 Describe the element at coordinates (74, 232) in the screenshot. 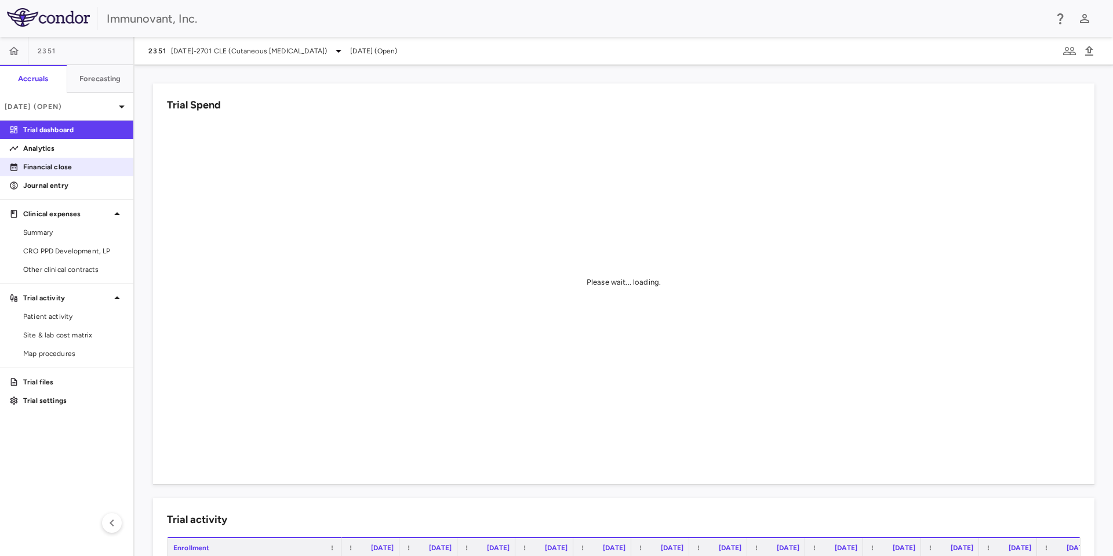

I see `span: Summary` at that location.